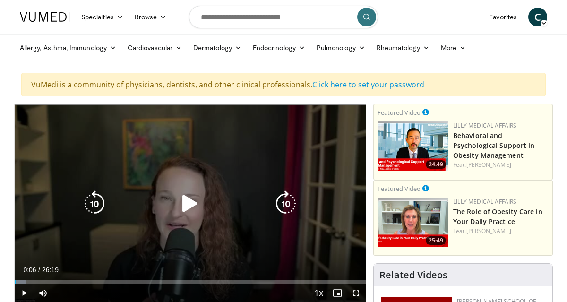 The height and width of the screenshot is (302, 567). What do you see at coordinates (413, 222) in the screenshot?
I see `a: 25:49` at bounding box center [413, 222].